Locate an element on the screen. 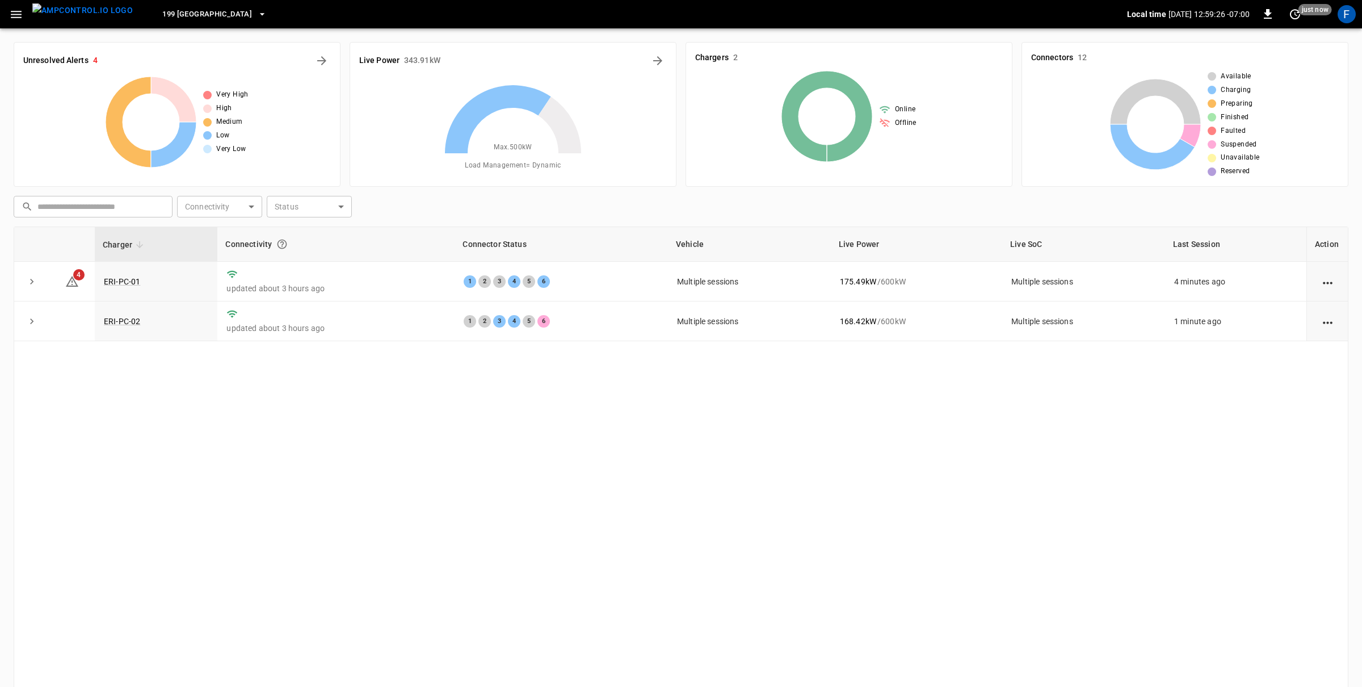 Image resolution: width=1362 pixels, height=687 pixels. th: Live Power is located at coordinates (916, 244).